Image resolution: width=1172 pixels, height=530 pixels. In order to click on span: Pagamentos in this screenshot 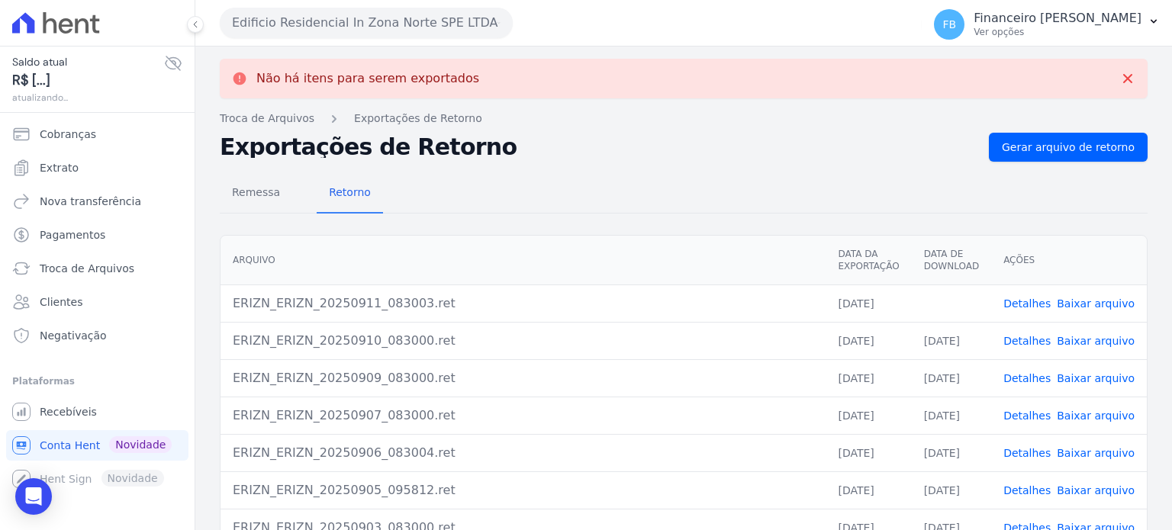, I will do `click(72, 235)`.